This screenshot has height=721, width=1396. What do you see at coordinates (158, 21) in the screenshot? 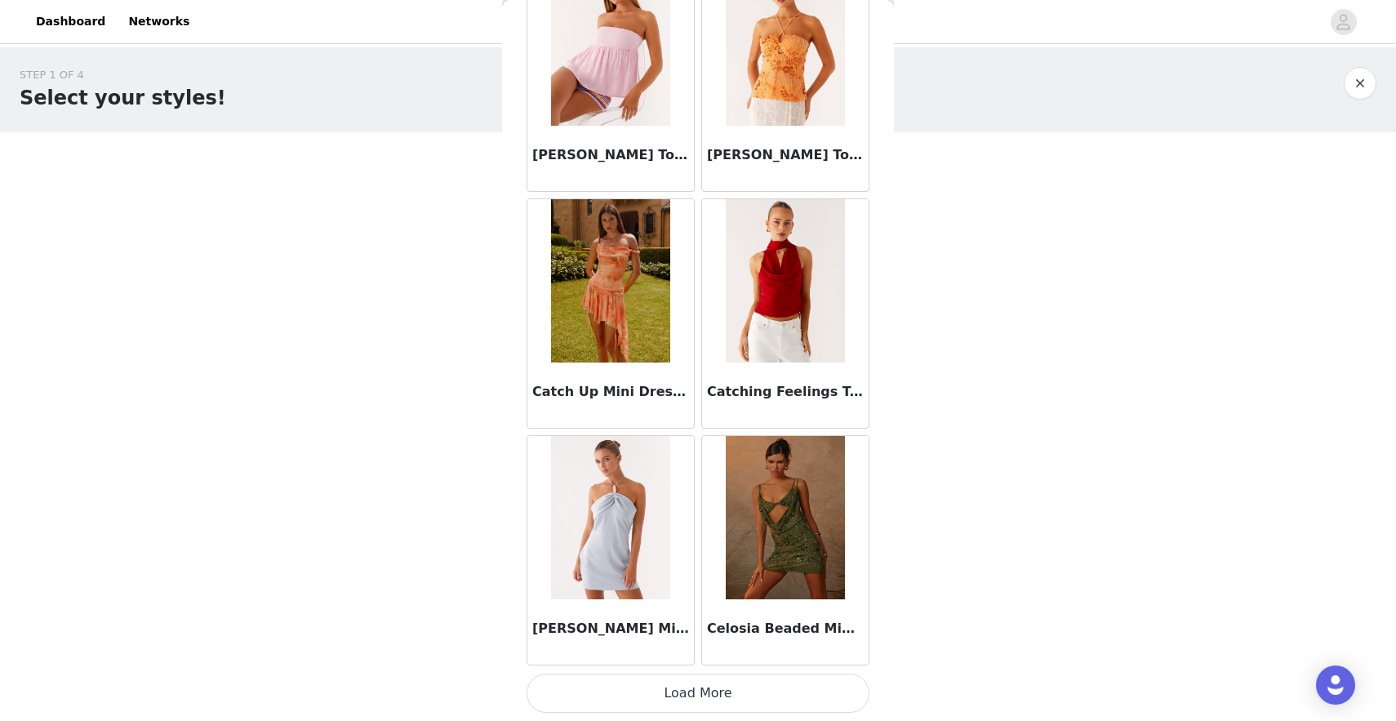
I see `a: Networks` at bounding box center [158, 21].